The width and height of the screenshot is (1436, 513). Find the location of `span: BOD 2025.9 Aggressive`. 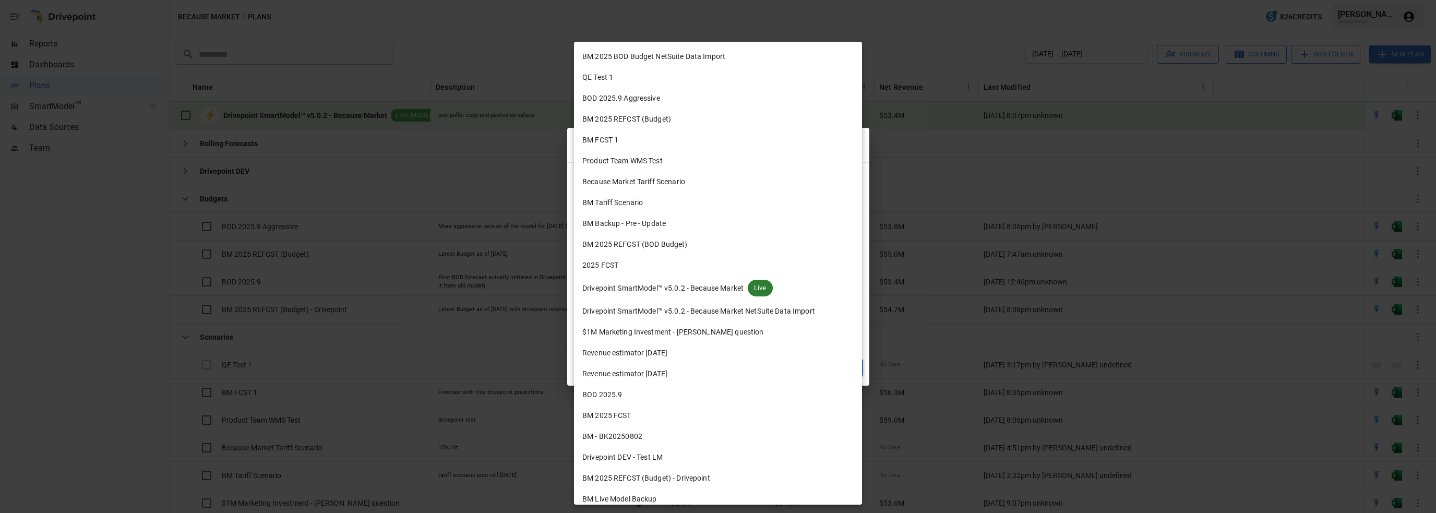

span: BOD 2025.9 Aggressive is located at coordinates (621, 98).